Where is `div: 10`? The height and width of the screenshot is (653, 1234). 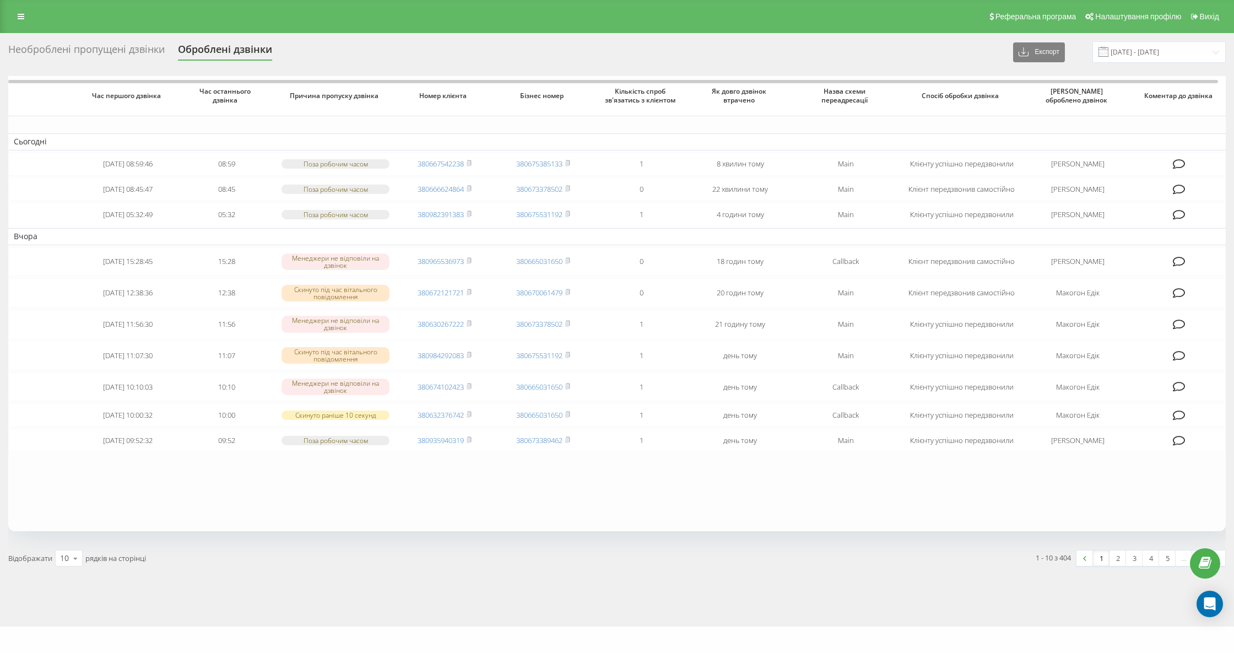 div: 10 is located at coordinates (64, 558).